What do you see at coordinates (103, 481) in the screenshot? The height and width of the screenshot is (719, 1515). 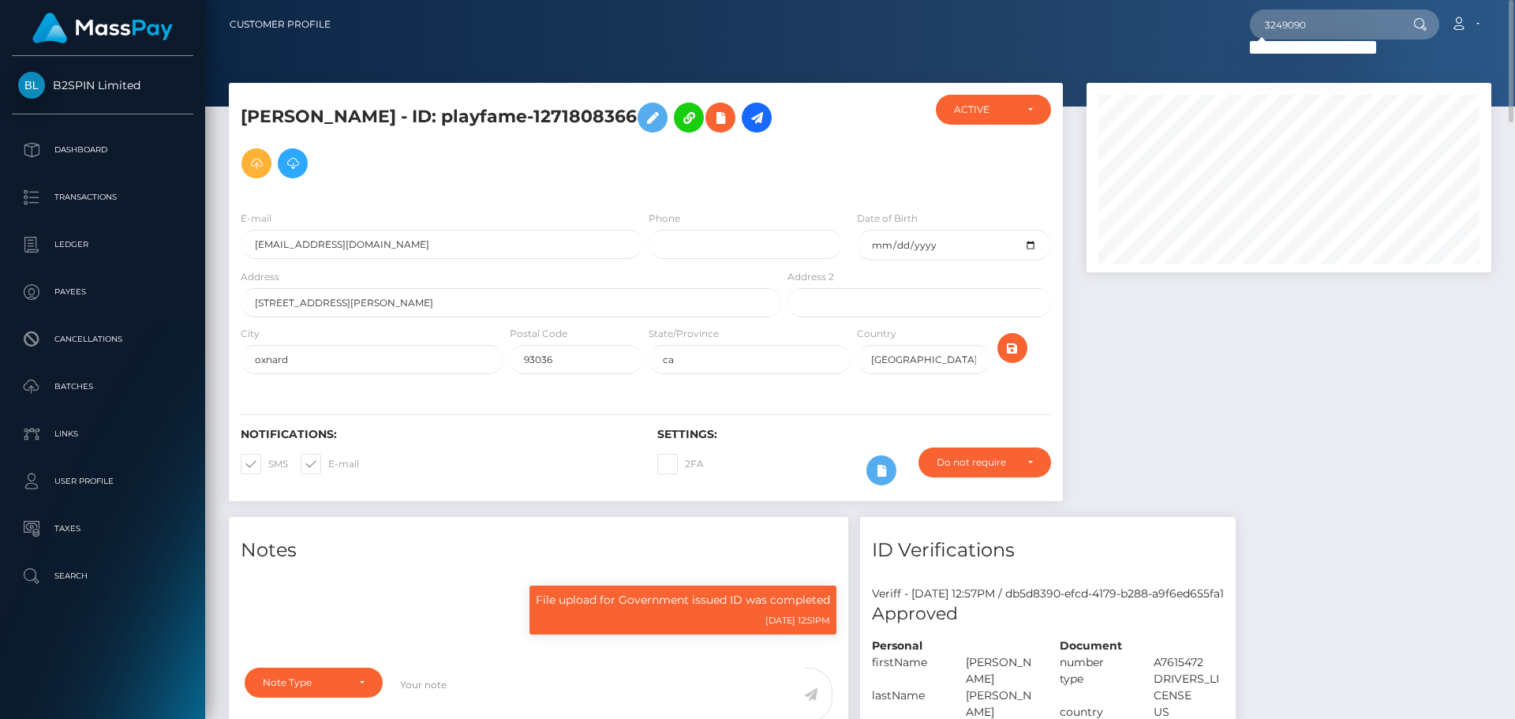 I see `a: User Profile` at bounding box center [103, 481].